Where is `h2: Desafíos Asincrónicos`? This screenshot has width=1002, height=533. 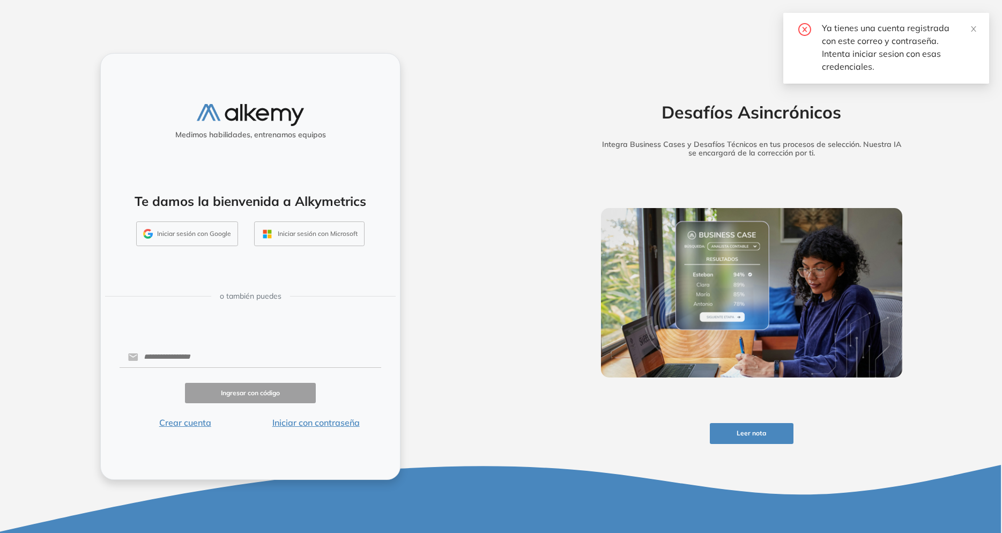
h2: Desafíos Asincrónicos is located at coordinates (752, 112).